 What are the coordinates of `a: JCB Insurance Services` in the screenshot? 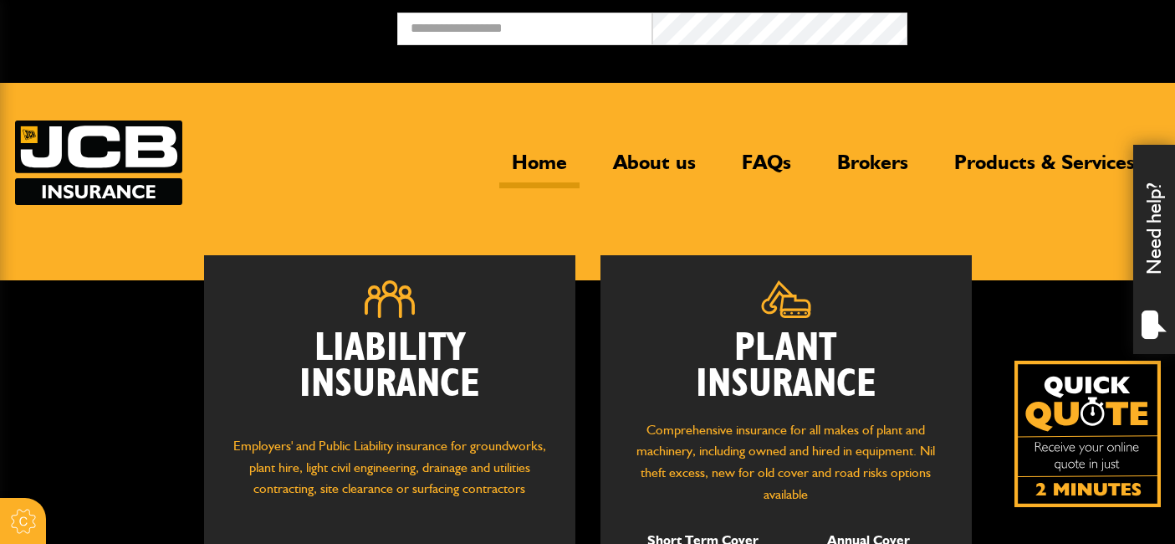 It's located at (99, 162).